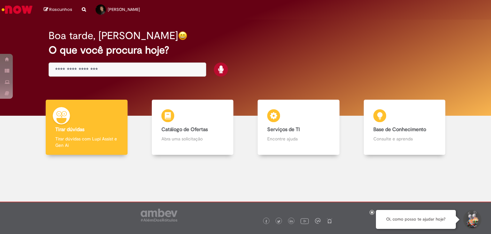 Image resolution: width=491 pixels, height=234 pixels. Describe the element at coordinates (305, 220) in the screenshot. I see `img: logo_footer_youtube.png` at that location.